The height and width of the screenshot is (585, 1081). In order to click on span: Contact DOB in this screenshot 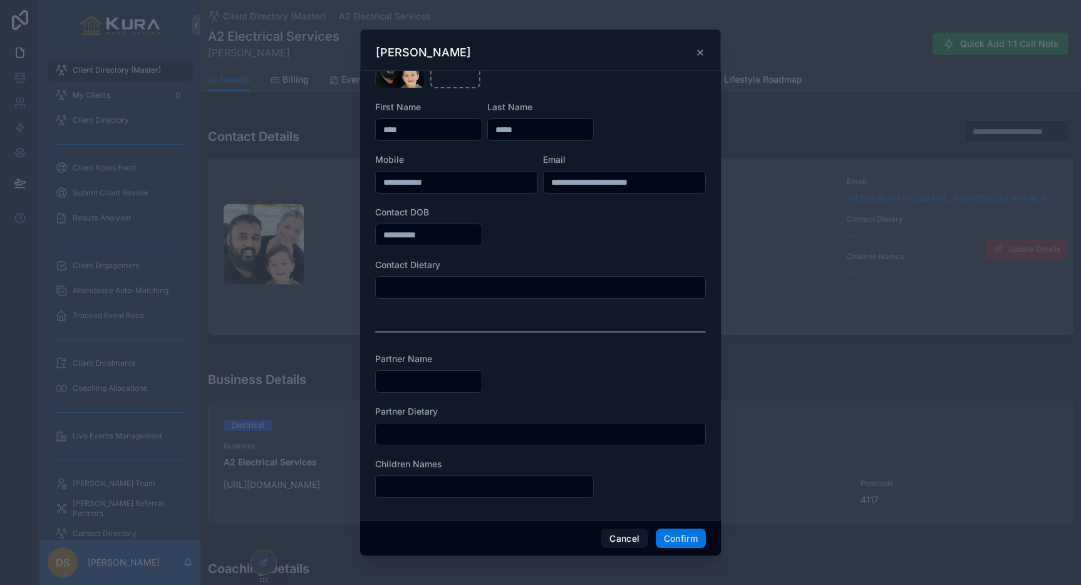, I will do `click(402, 212)`.